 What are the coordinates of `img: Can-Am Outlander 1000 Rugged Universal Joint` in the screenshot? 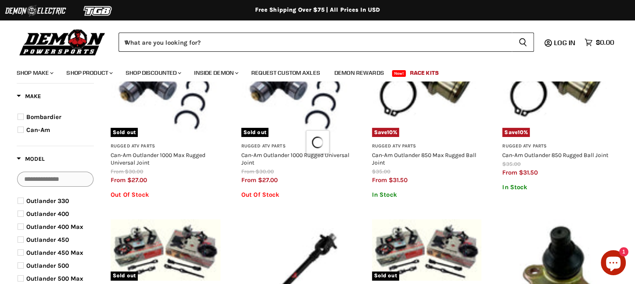 It's located at (296, 82).